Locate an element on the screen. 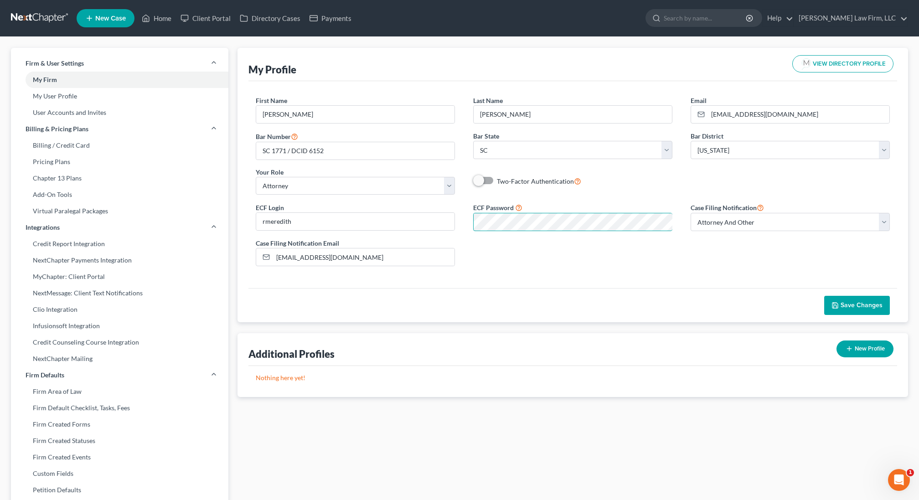 The height and width of the screenshot is (500, 919). span: Save Changes is located at coordinates (862, 305).